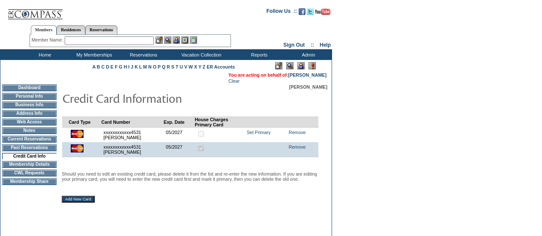  Describe the element at coordinates (94, 67) in the screenshot. I see `a: A` at that location.